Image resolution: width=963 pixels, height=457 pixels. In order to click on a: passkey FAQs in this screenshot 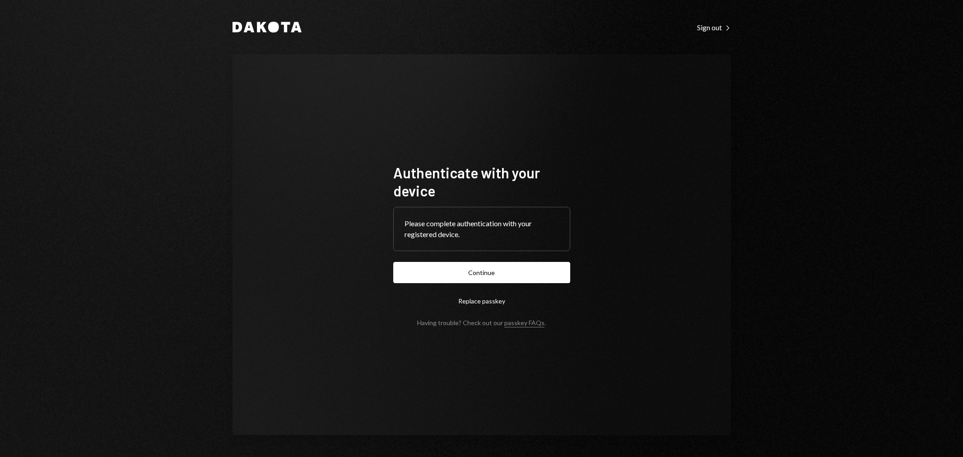, I will do `click(524, 323)`.